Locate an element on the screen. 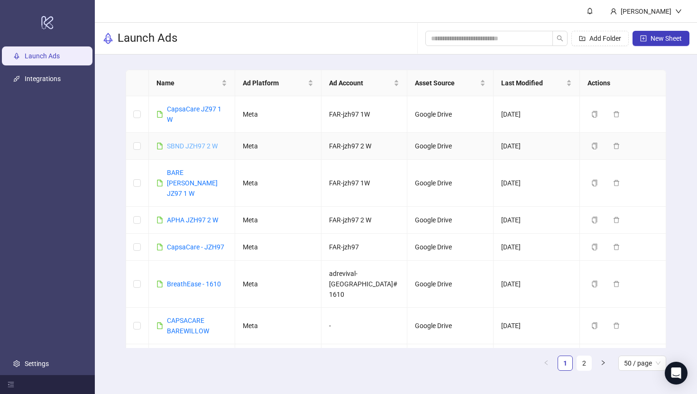  span: Ad Account is located at coordinates (360, 83).